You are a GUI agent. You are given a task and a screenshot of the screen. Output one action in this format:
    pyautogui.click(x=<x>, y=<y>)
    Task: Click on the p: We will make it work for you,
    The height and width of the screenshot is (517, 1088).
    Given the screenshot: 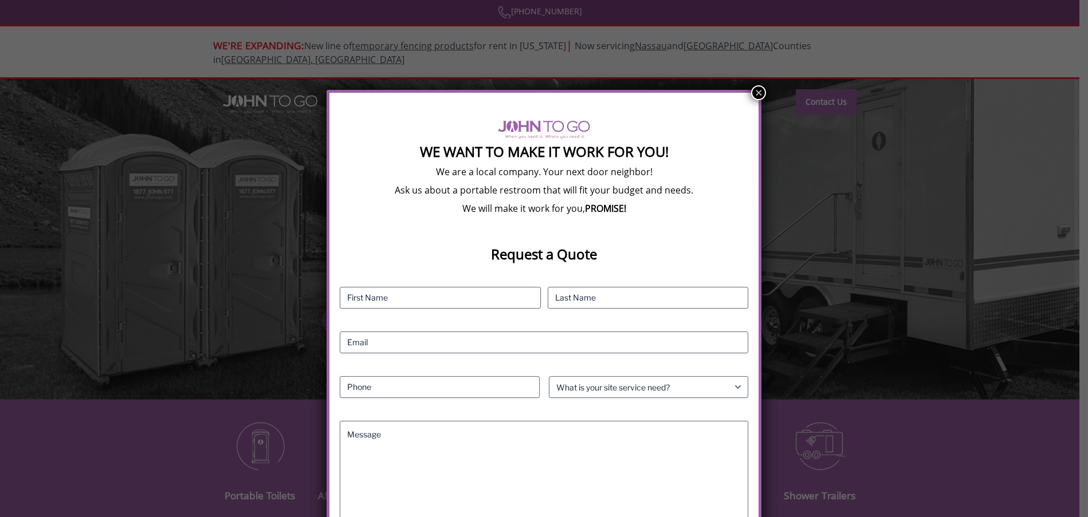 What is the action you would take?
    pyautogui.click(x=544, y=209)
    